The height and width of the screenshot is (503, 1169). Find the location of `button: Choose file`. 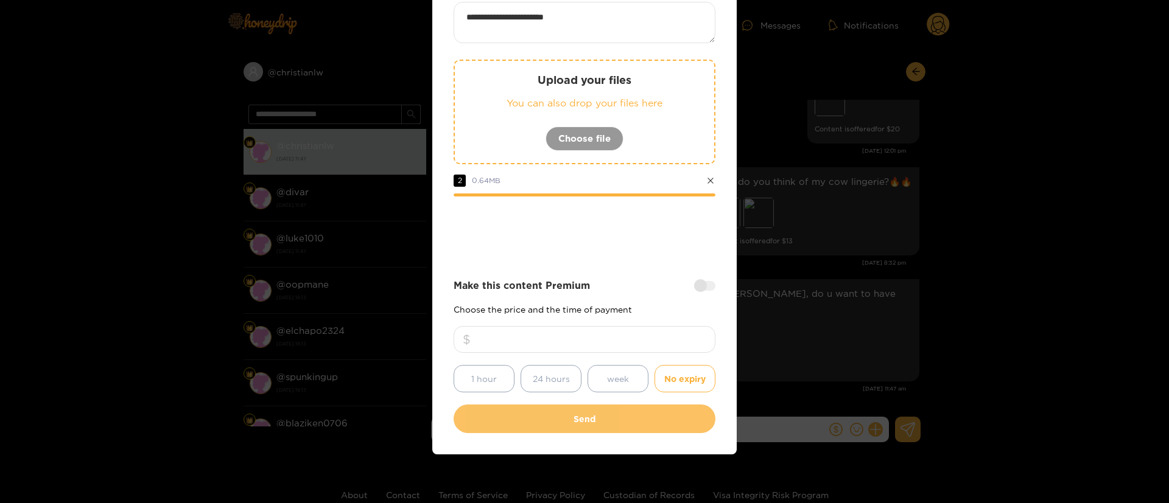

button: Choose file is located at coordinates (584, 139).